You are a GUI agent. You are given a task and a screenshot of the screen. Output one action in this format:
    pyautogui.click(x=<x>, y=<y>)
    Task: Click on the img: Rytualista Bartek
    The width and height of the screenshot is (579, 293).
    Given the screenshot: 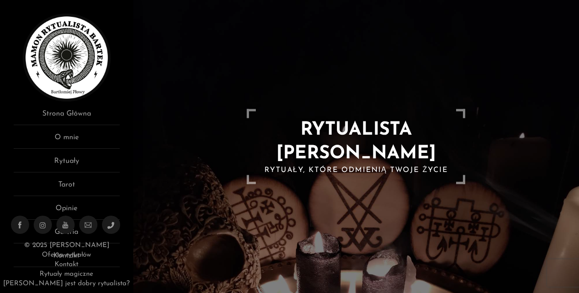 What is the action you would take?
    pyautogui.click(x=66, y=57)
    